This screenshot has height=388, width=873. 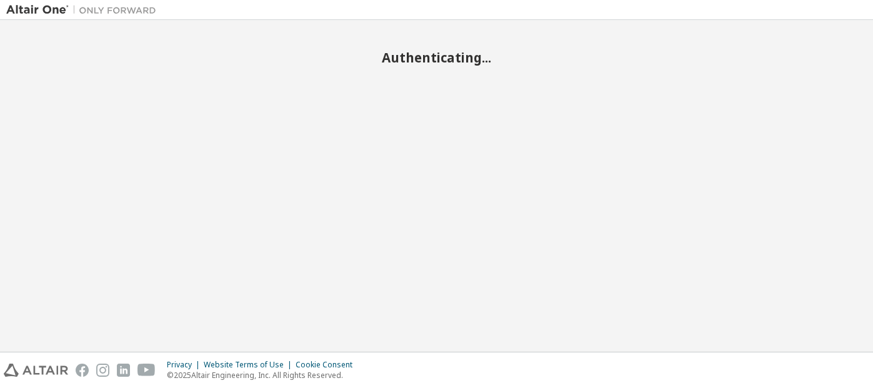 What do you see at coordinates (123, 370) in the screenshot?
I see `img: linkedin.svg` at bounding box center [123, 370].